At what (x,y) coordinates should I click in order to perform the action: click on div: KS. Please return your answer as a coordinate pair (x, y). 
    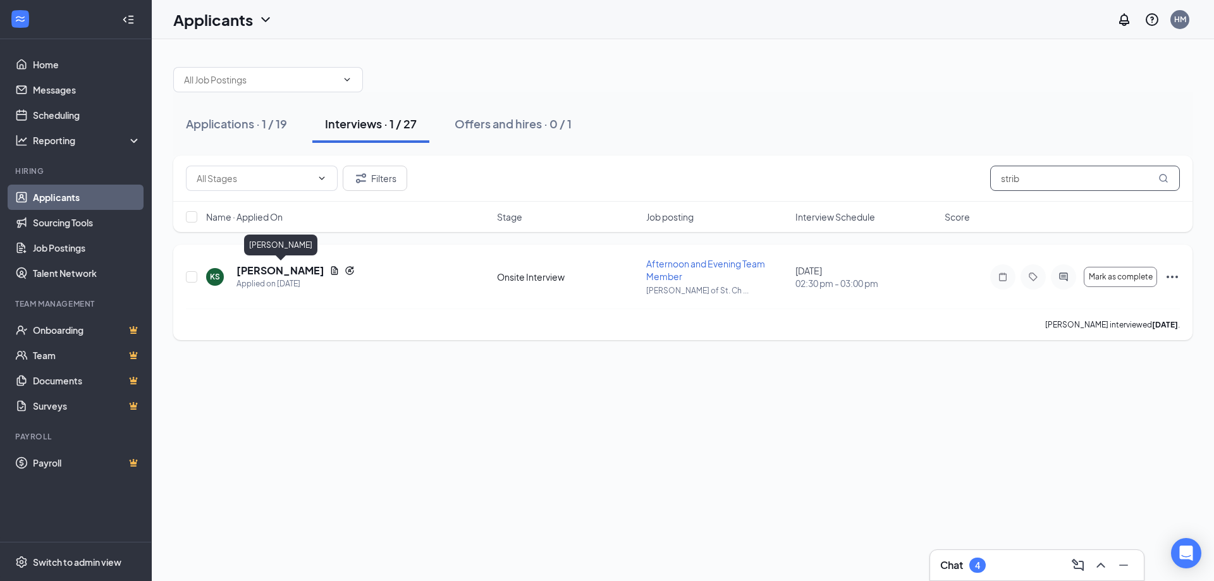
    Looking at the image, I should click on (215, 276).